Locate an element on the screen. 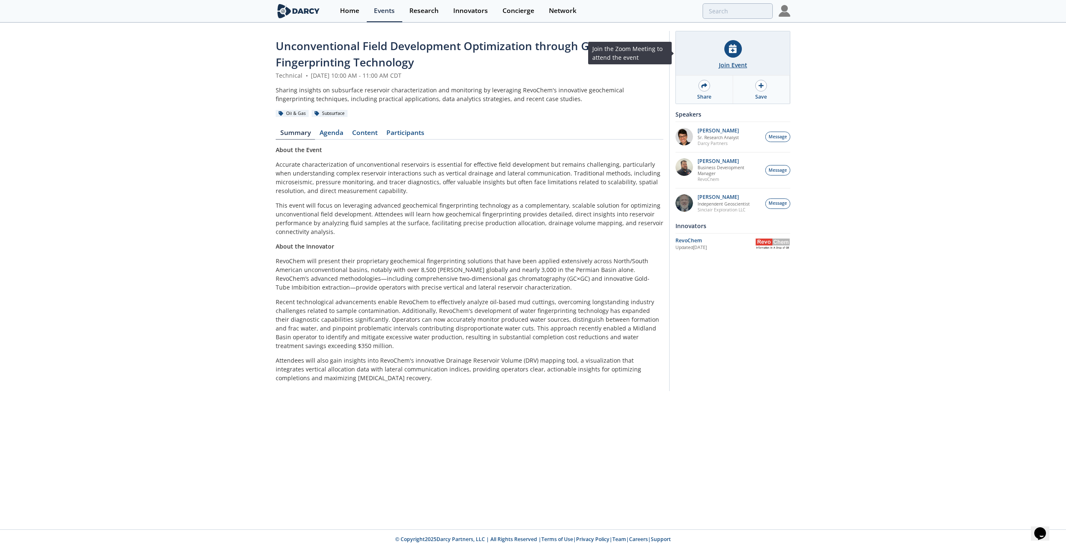 This screenshot has height=549, width=1066. div: Research is located at coordinates (424, 11).